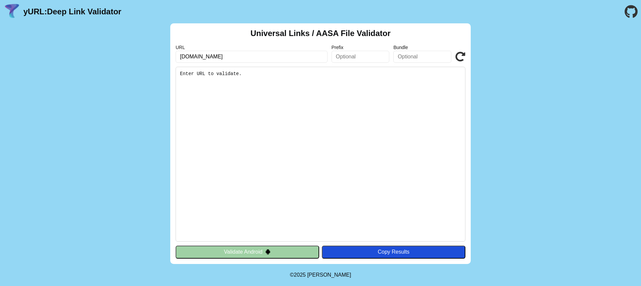 The height and width of the screenshot is (286, 641). What do you see at coordinates (251, 57) in the screenshot?
I see `input: Required` at bounding box center [251, 57].